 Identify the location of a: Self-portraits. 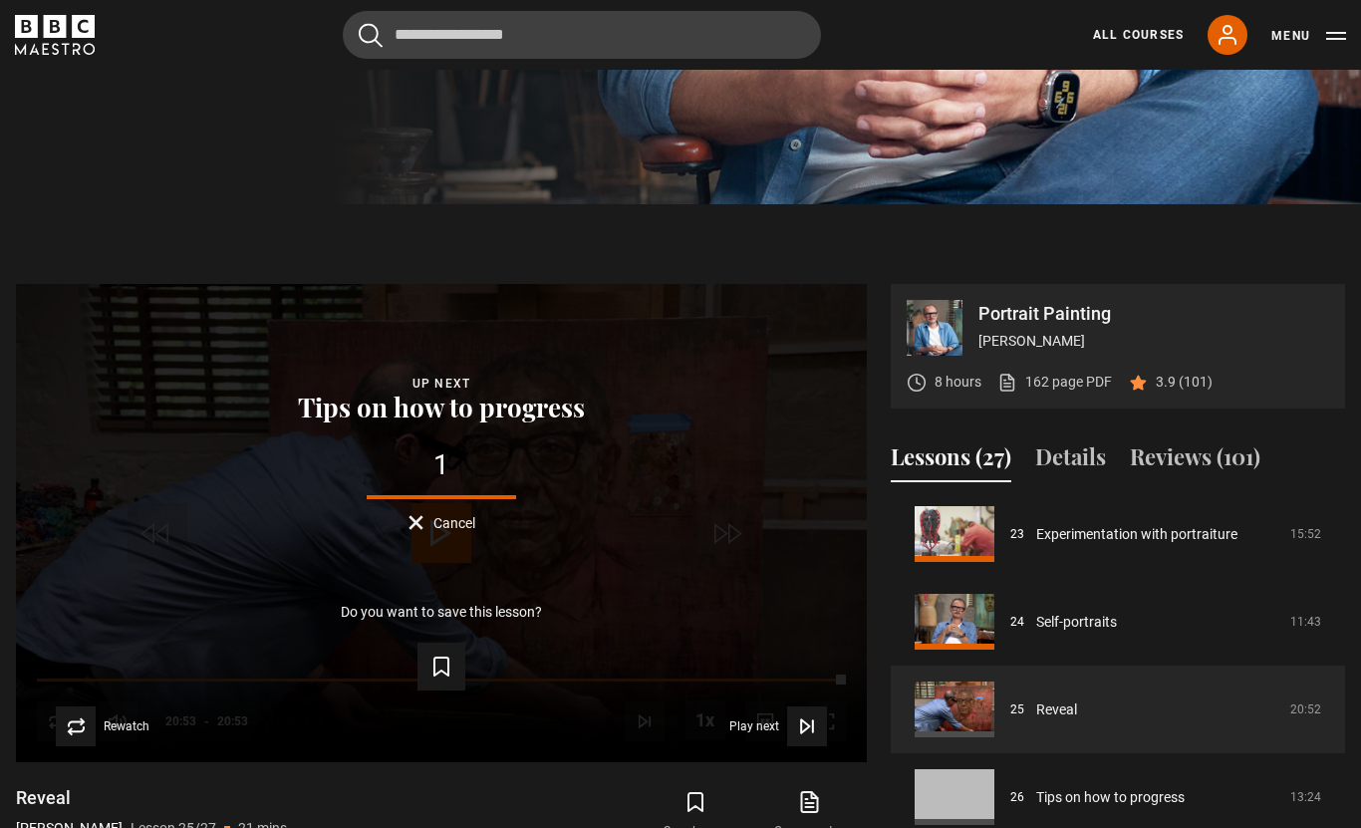
(1076, 622).